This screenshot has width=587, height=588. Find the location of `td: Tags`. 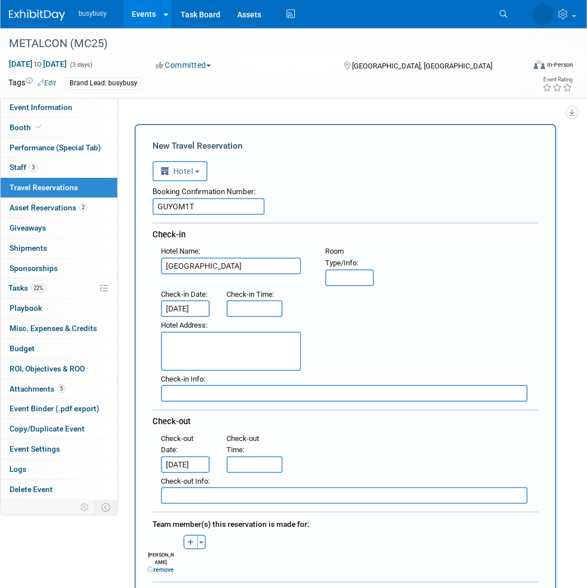

td: Tags is located at coordinates (32, 83).